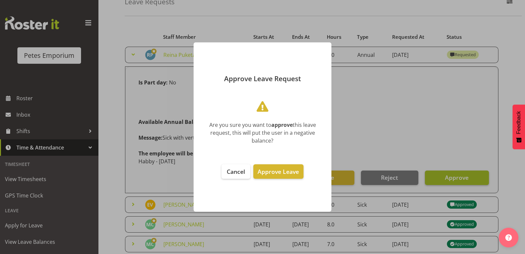  Describe the element at coordinates (263, 78) in the screenshot. I see `p: Approve Leave Request` at that location.